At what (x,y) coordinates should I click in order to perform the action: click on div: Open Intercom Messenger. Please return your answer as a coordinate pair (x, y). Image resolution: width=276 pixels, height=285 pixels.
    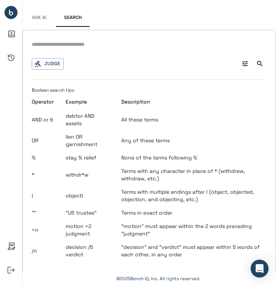
    Looking at the image, I should click on (260, 269).